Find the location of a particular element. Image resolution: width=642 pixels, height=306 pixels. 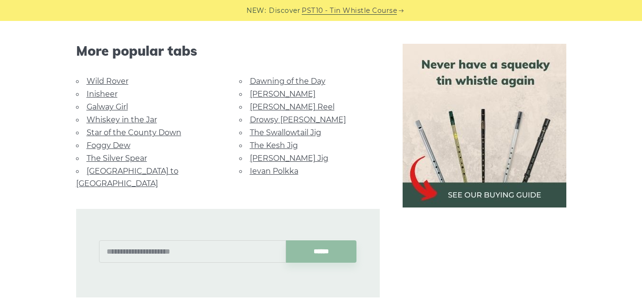

a: PST10 - Tin Whistle Course is located at coordinates (349, 10).